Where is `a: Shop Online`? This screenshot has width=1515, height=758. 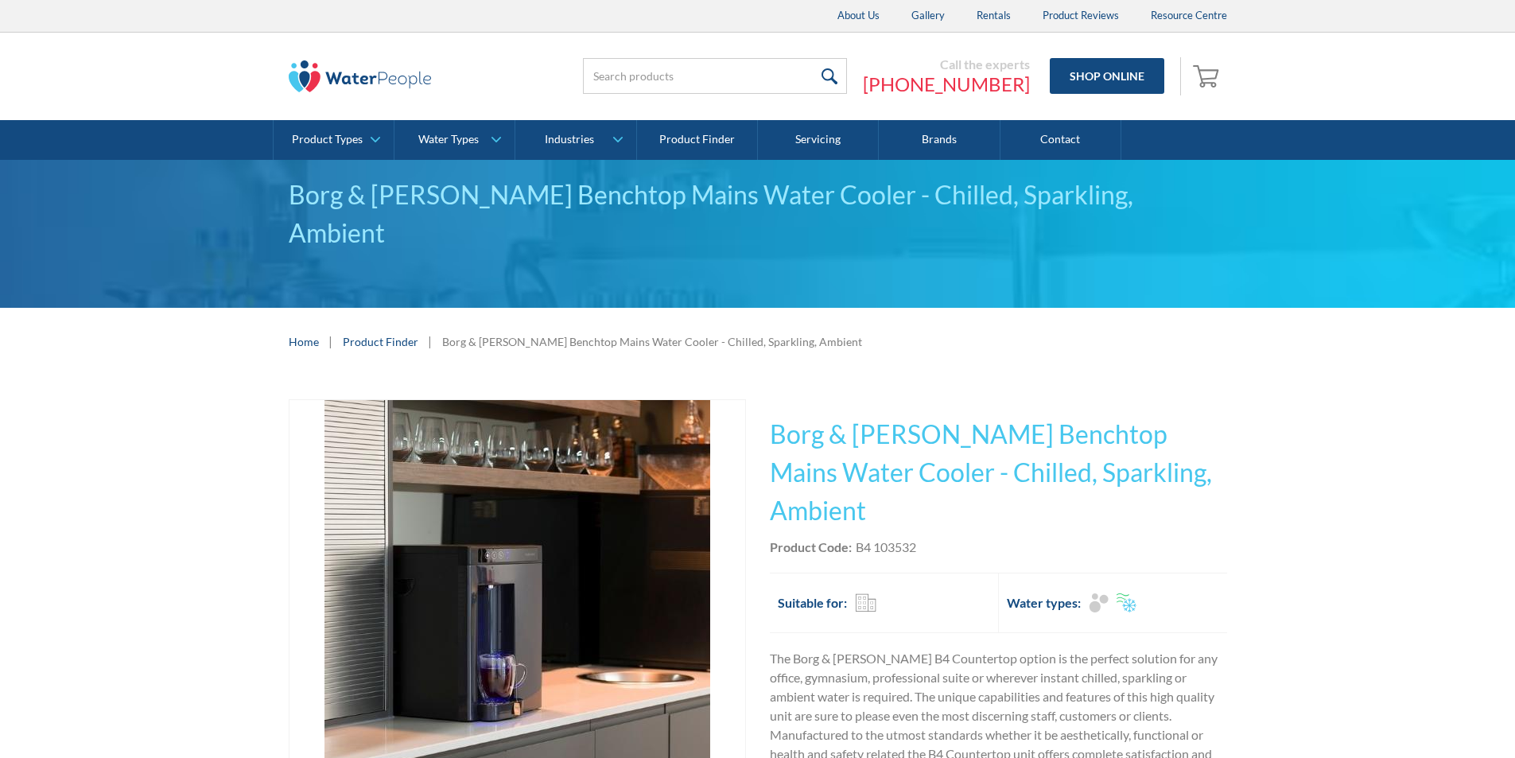
a: Shop Online is located at coordinates (1107, 76).